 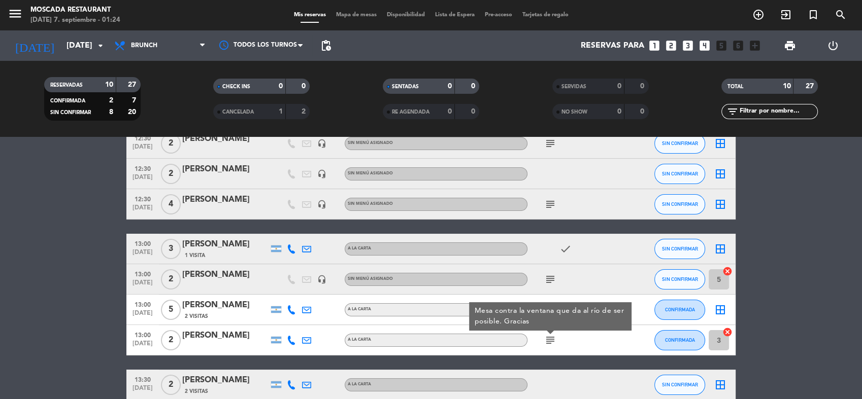 What do you see at coordinates (111, 112) in the screenshot?
I see `strong: 8` at bounding box center [111, 112].